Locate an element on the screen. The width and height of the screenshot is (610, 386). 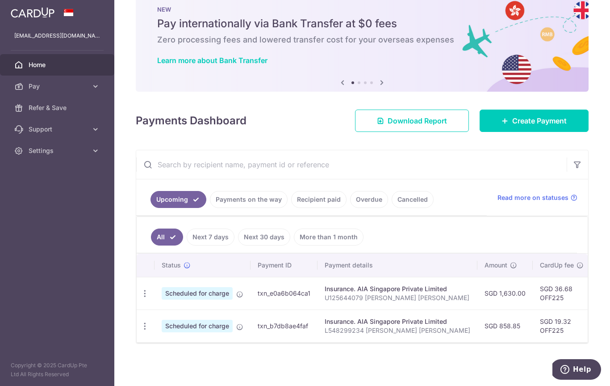
a: Overdue is located at coordinates (369, 199).